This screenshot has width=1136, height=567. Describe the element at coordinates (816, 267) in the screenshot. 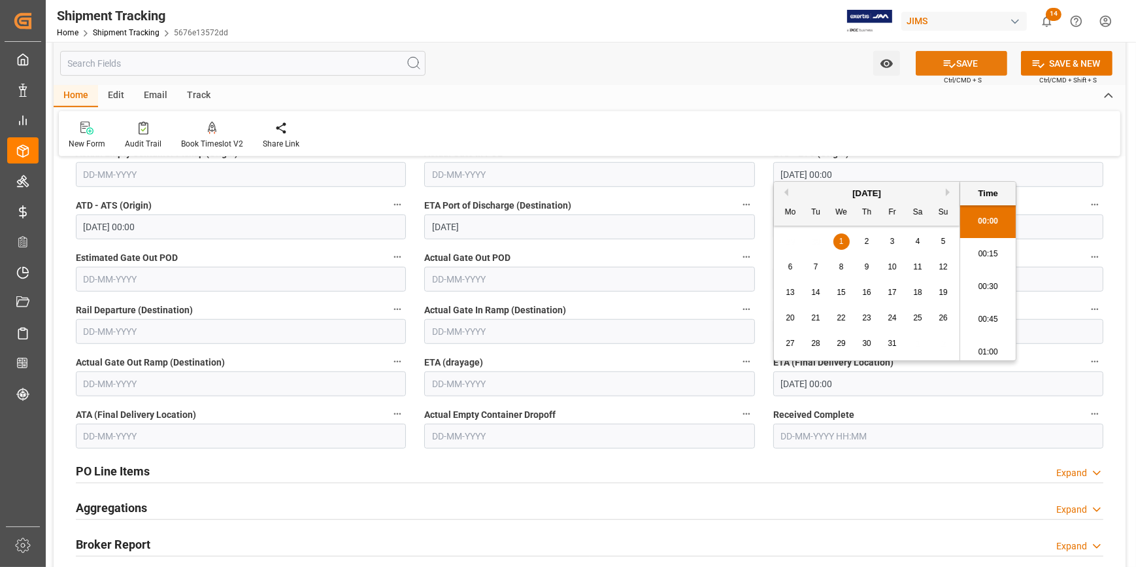

I see `span: 7` at that location.